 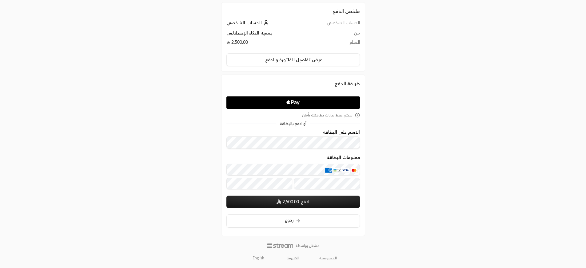 What do you see at coordinates (346, 170) in the screenshot?
I see `img: Visa` at bounding box center [346, 170].